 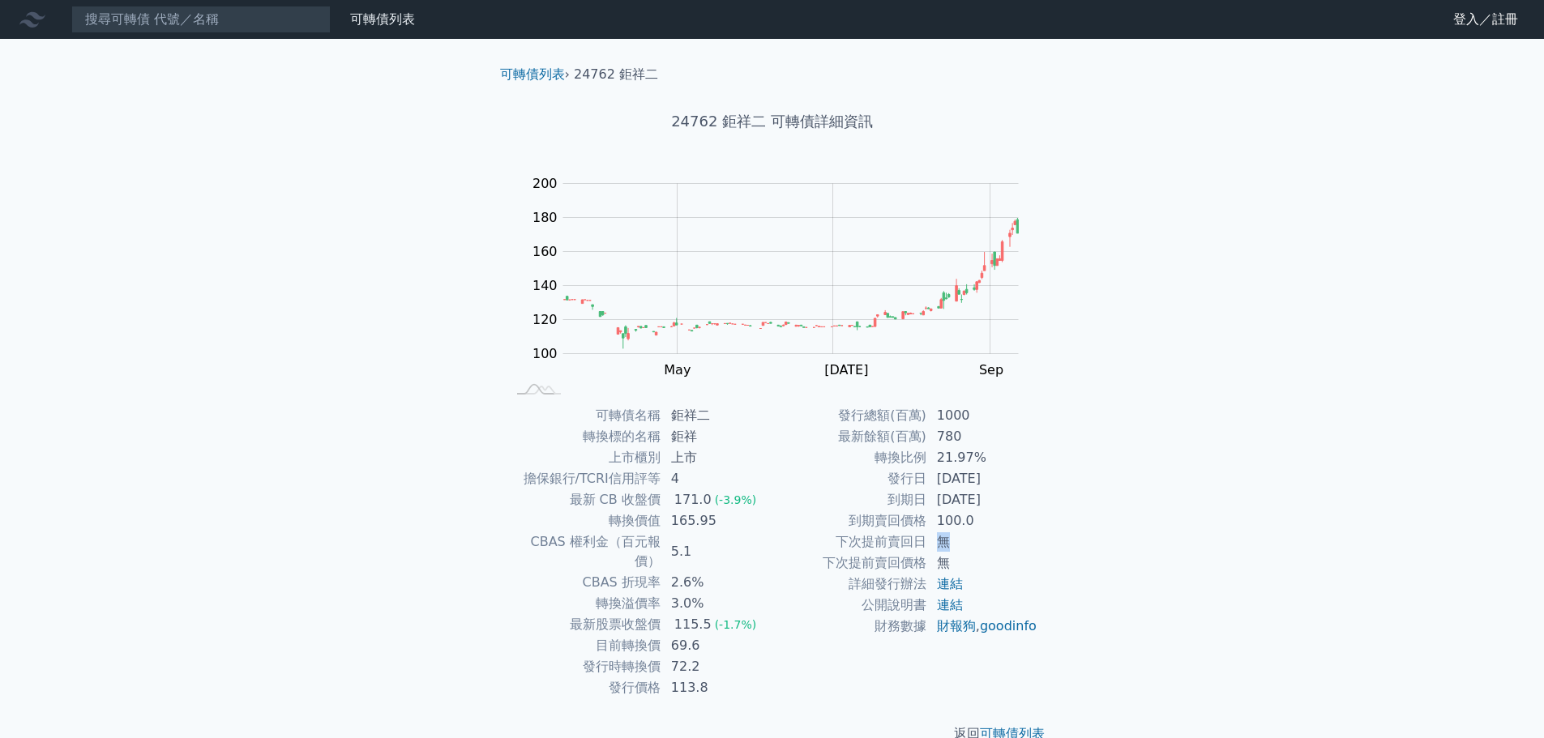 I want to click on td: 鉅祥, so click(x=717, y=437).